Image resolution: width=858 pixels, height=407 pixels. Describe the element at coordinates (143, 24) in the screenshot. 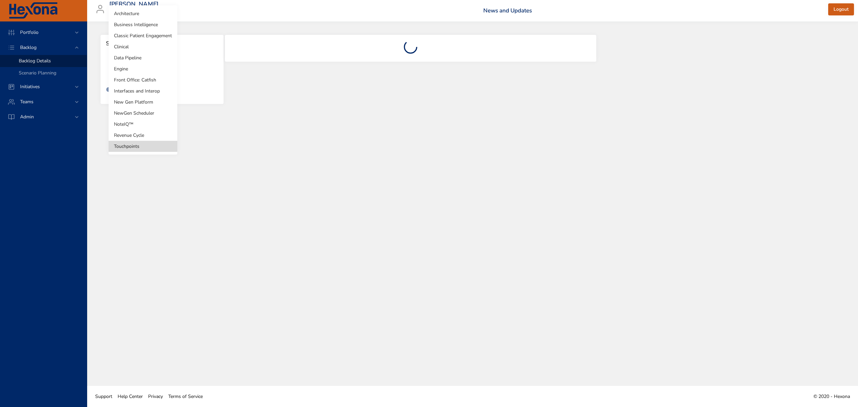

I see `li: Business Intelligence` at that location.